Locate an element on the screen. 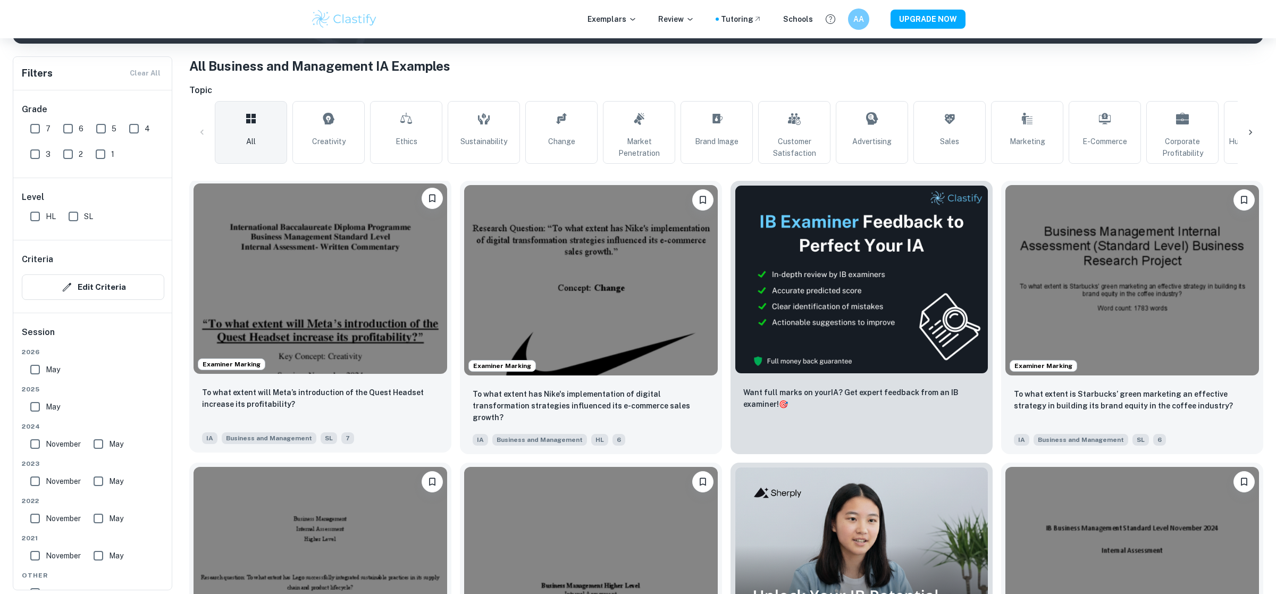 Image resolution: width=1276 pixels, height=594 pixels. h6: Criteria is located at coordinates (37, 259).